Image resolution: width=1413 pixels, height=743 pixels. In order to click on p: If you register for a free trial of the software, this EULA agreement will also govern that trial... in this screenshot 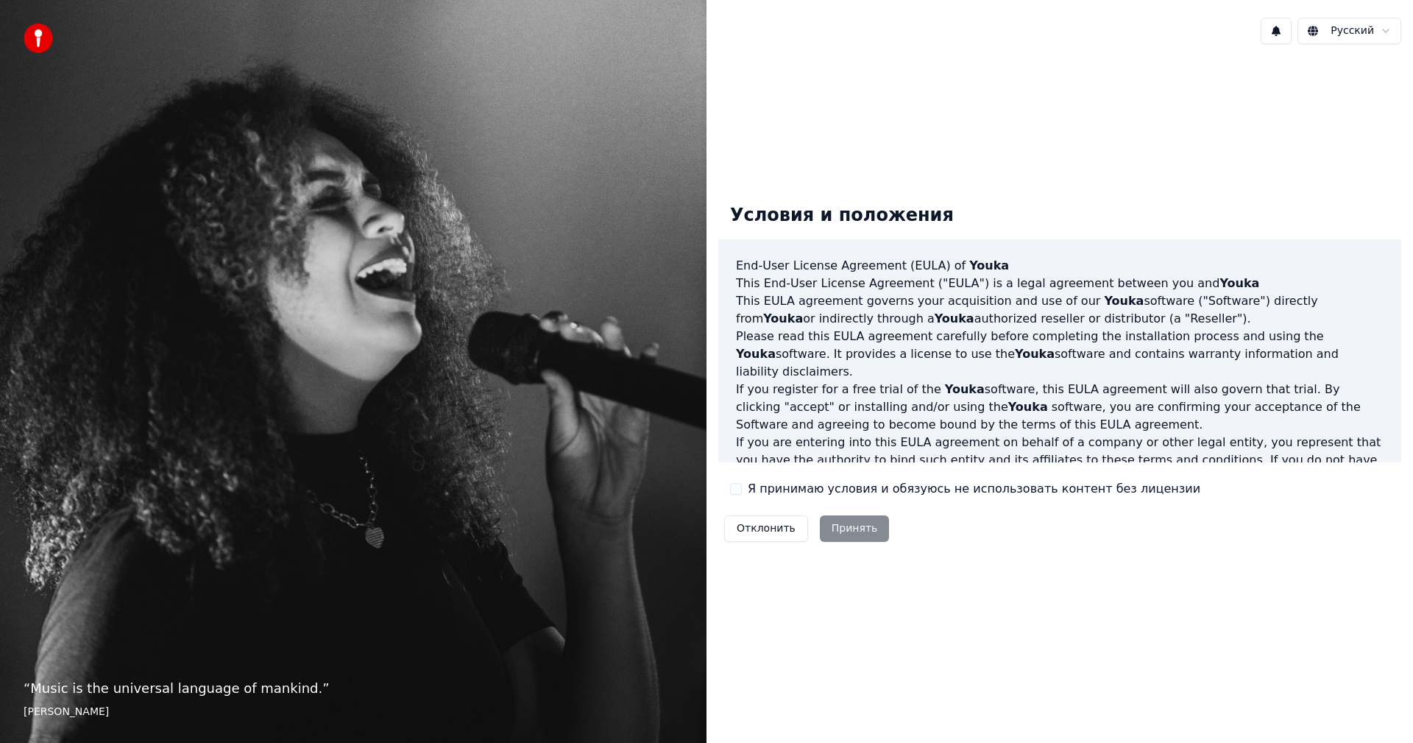, I will do `click(1060, 407)`.